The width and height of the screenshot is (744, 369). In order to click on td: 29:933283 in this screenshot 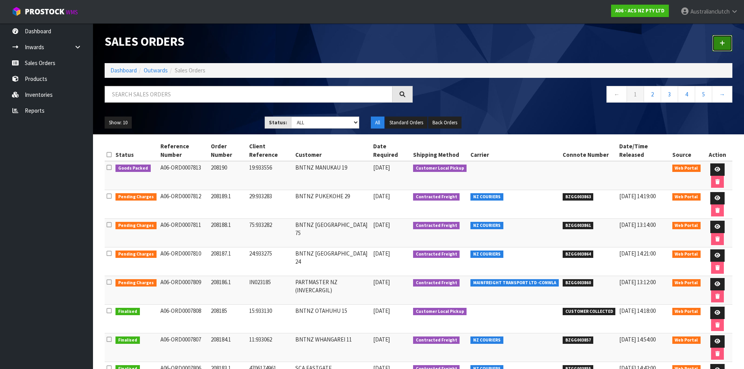, I will do `click(270, 205)`.